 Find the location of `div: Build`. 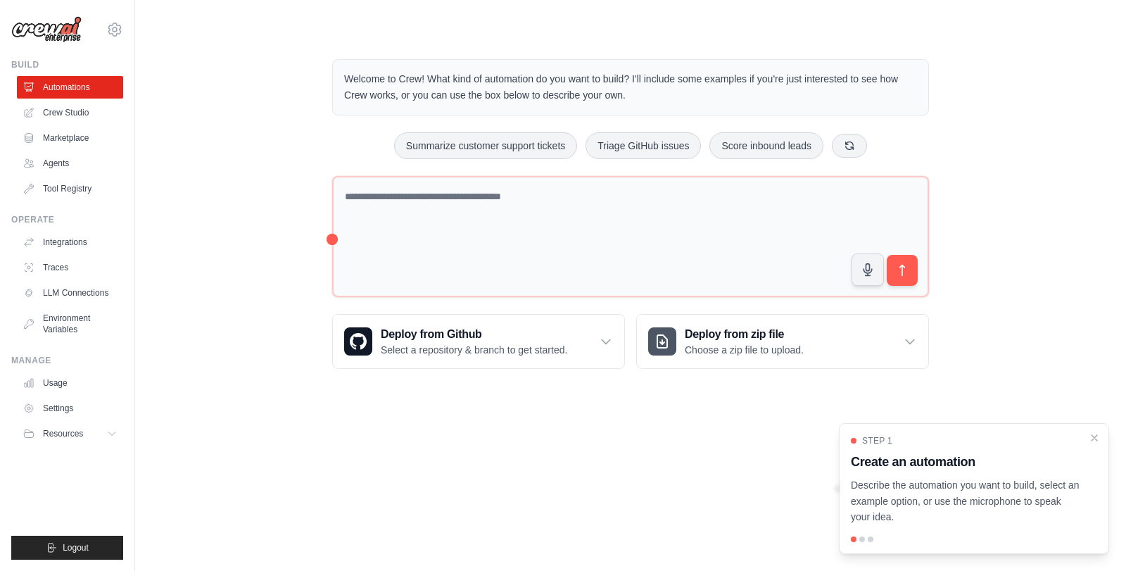

div: Build is located at coordinates (67, 65).